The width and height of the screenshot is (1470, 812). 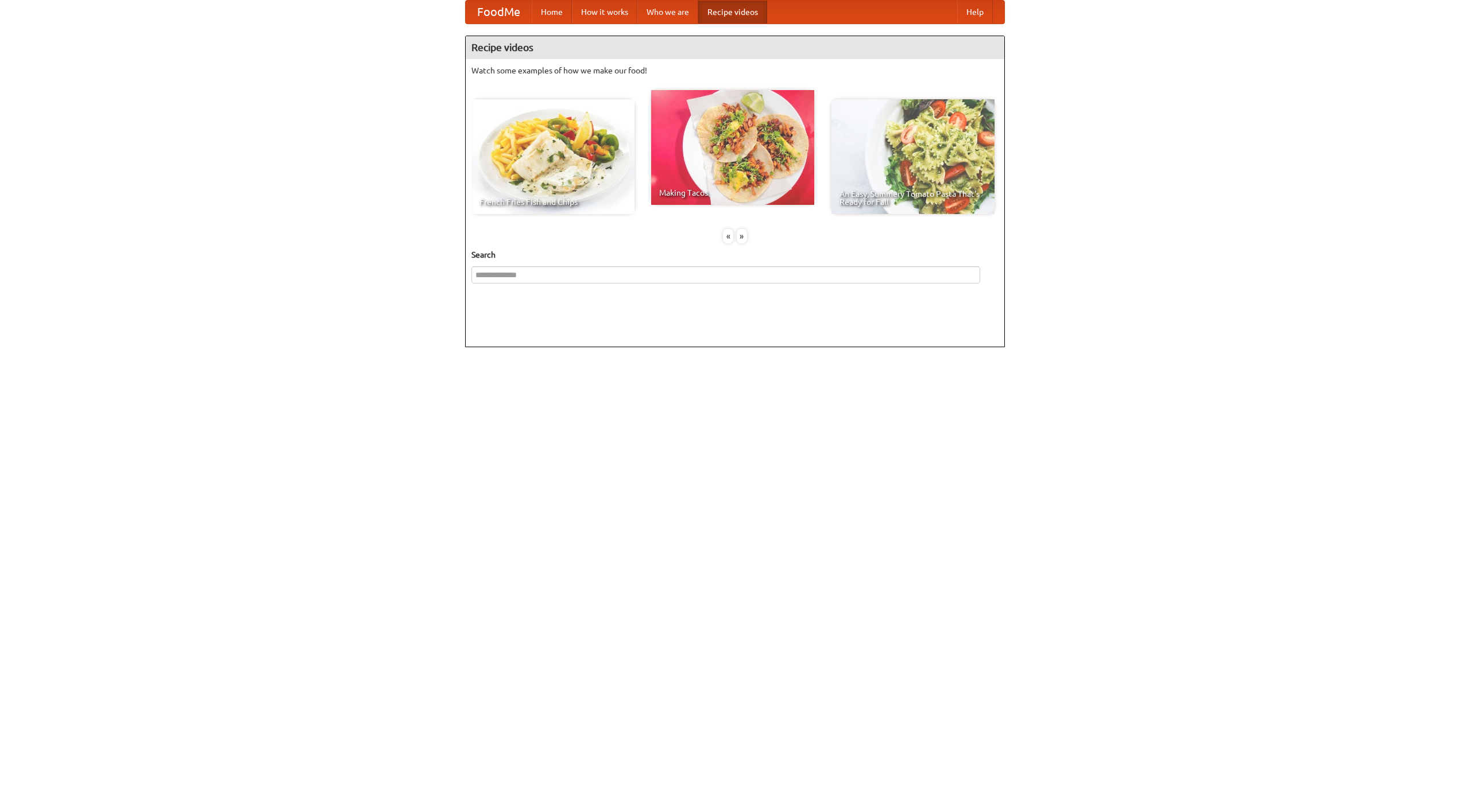 I want to click on h4: Recipe videos, so click(x=735, y=48).